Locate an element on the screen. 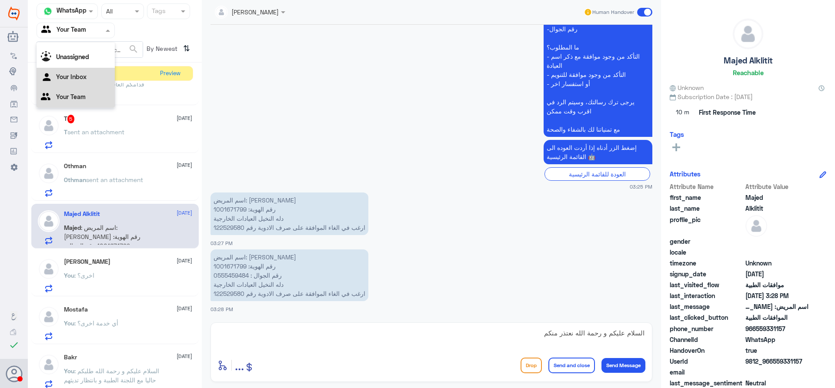  b: All is located at coordinates (44, 40).